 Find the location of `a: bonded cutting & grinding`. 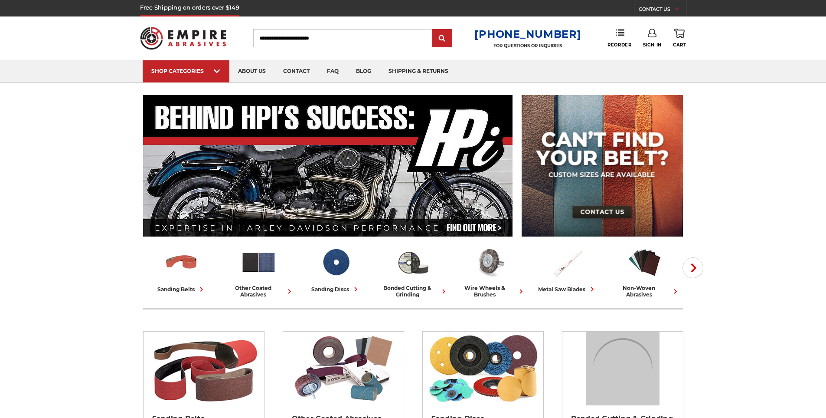

a: bonded cutting & grinding is located at coordinates (413, 271).